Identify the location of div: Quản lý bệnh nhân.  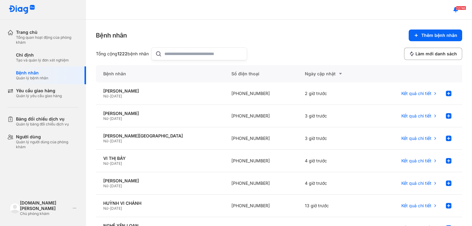
(32, 78).